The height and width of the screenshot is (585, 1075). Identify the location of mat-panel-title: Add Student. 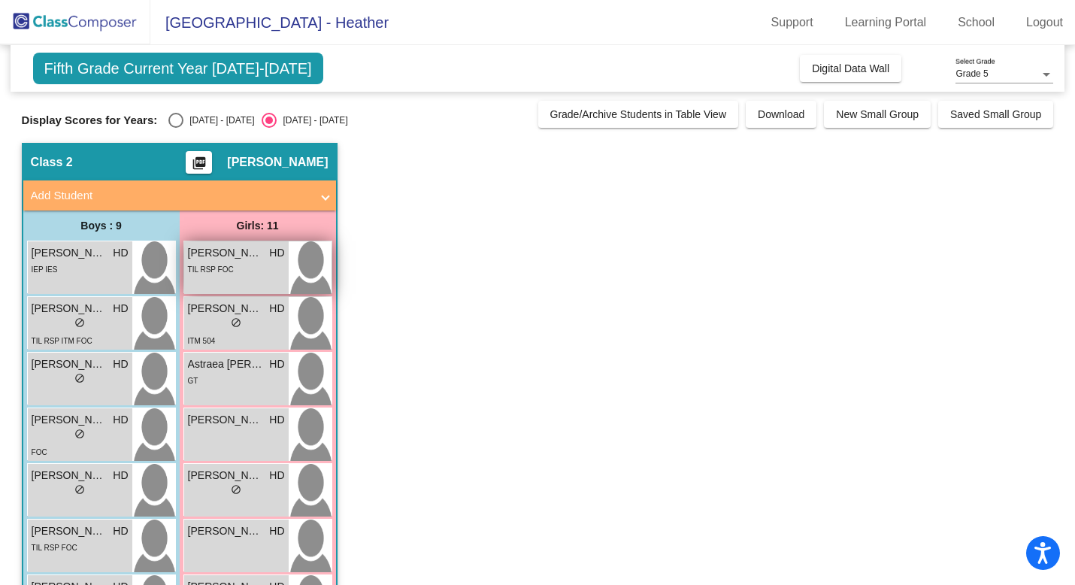
(171, 196).